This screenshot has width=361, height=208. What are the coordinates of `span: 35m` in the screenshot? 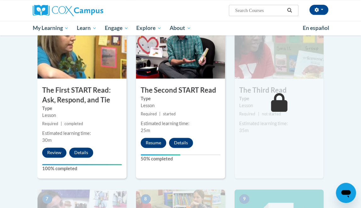 It's located at (244, 130).